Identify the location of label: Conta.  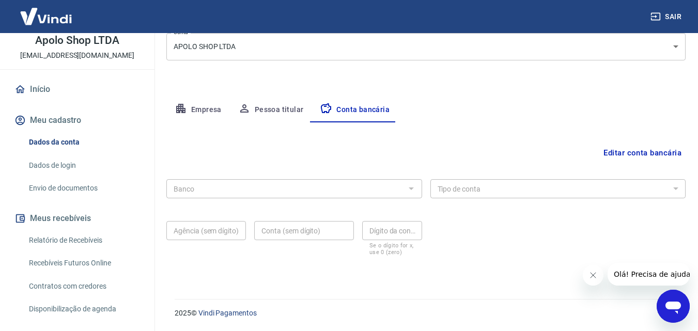
(181, 32).